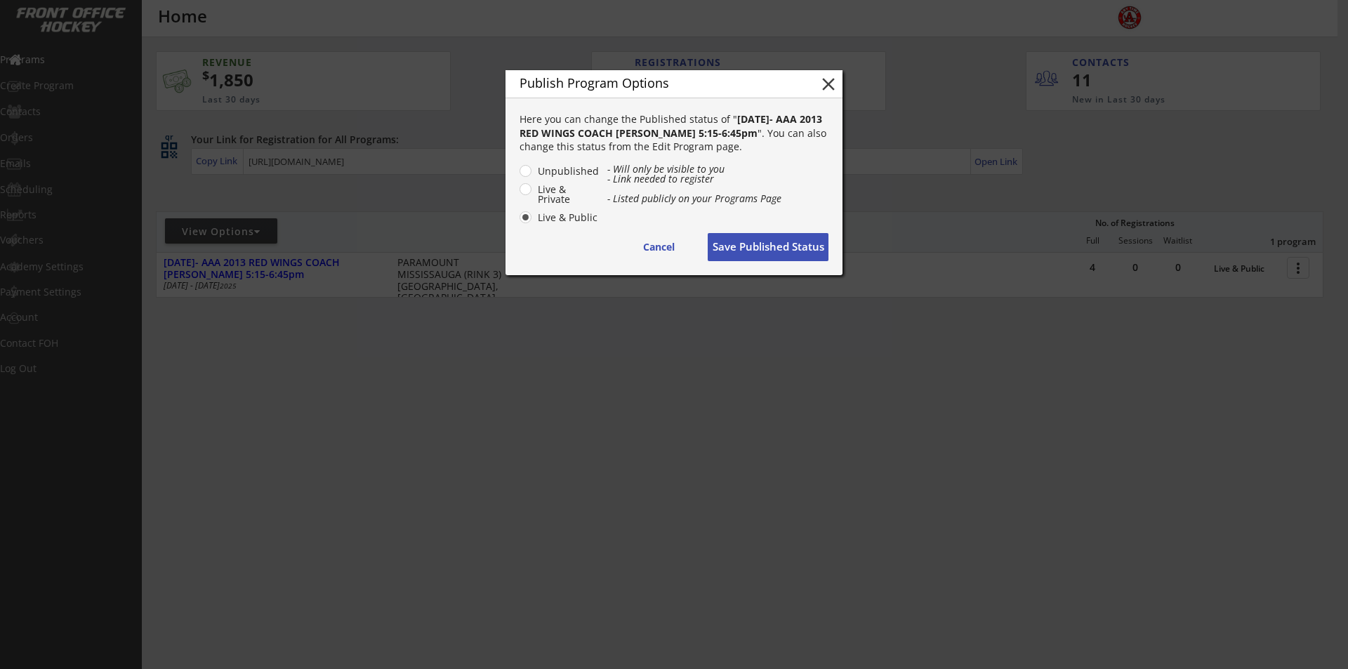 The height and width of the screenshot is (669, 1348). What do you see at coordinates (567, 194) in the screenshot?
I see `label: Live & Private` at bounding box center [567, 194].